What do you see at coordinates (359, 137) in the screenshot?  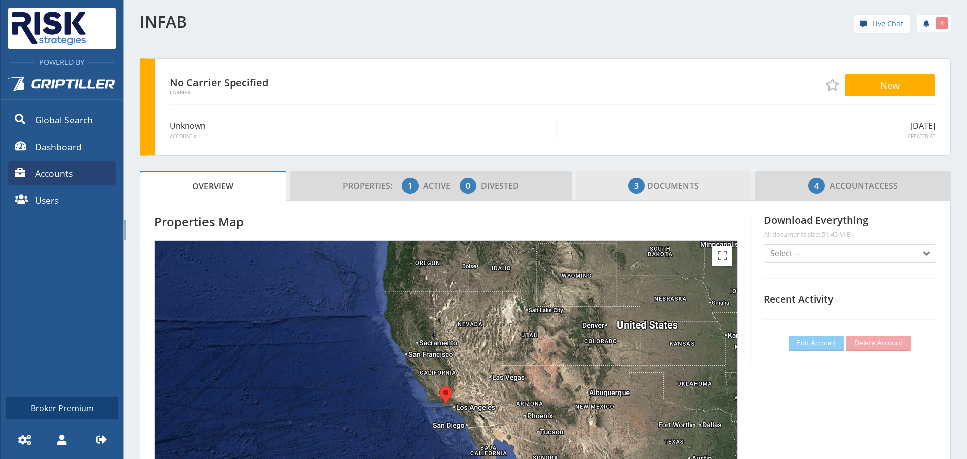 I see `span: Account #` at bounding box center [359, 137].